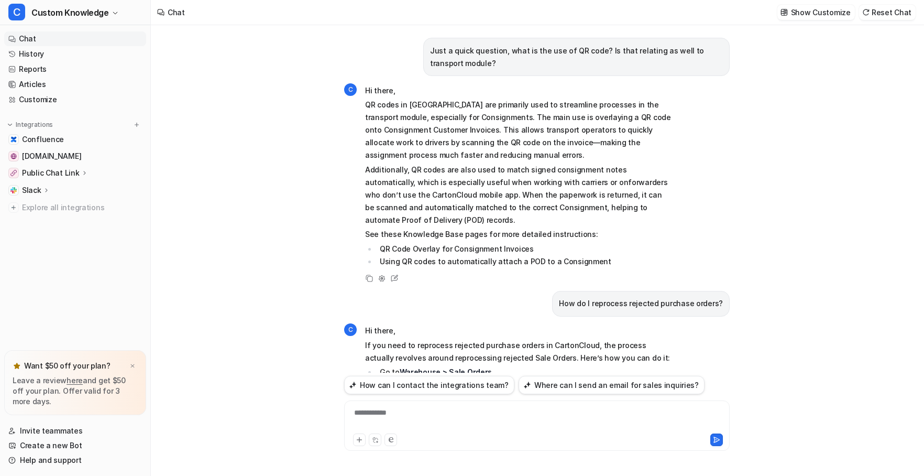  I want to click on p: Show Customize, so click(821, 12).